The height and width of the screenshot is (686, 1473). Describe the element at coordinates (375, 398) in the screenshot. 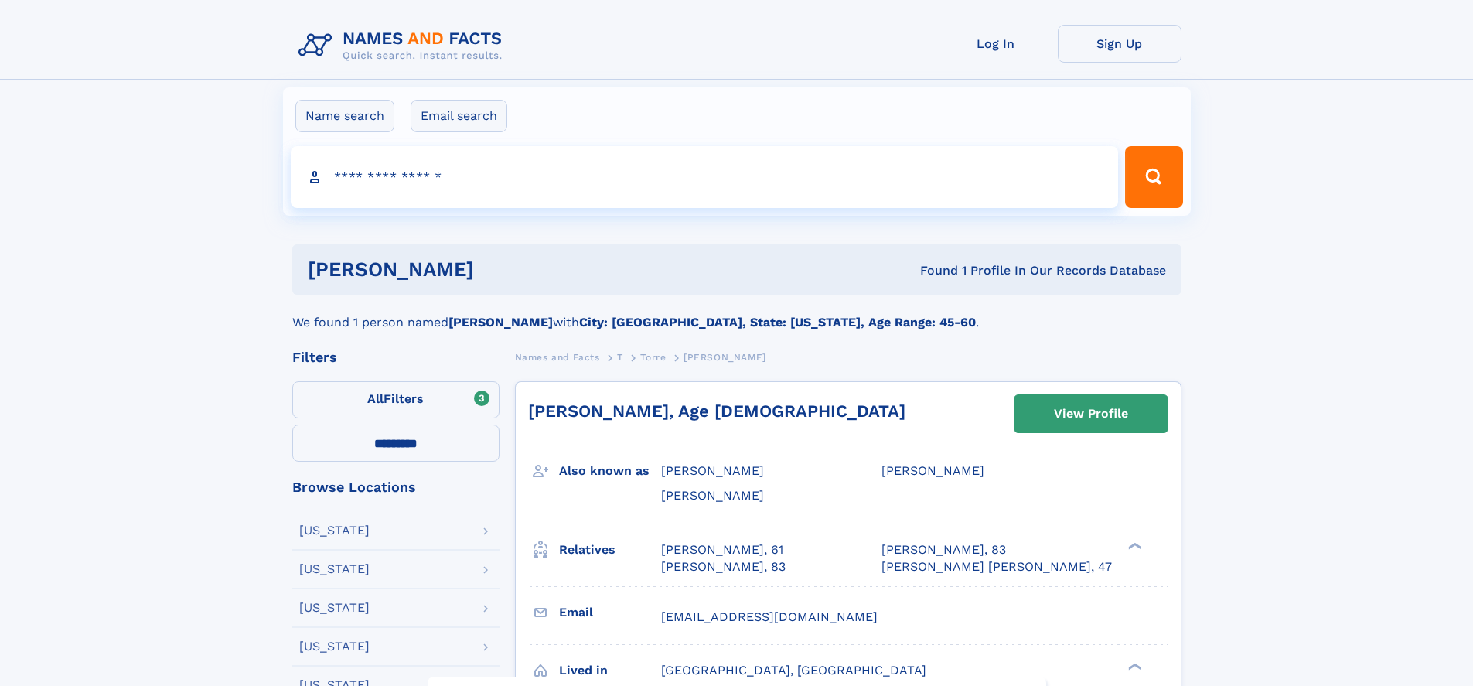

I see `span: All` at that location.